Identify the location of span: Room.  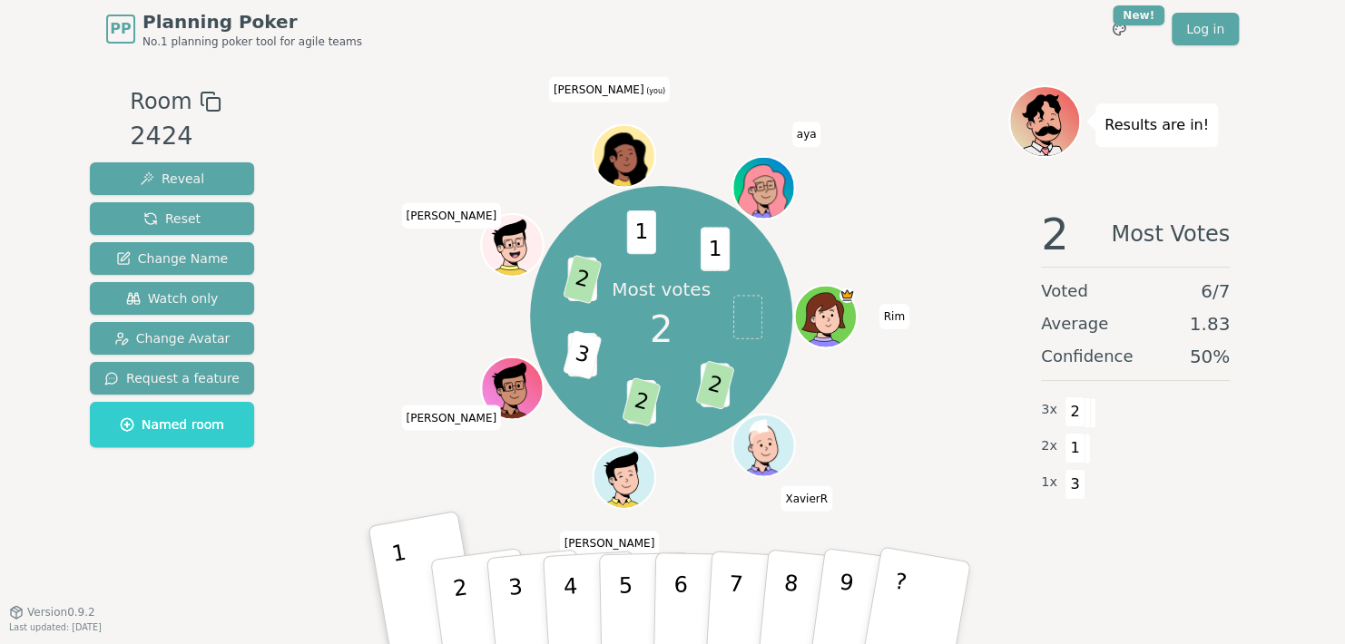
(161, 102).